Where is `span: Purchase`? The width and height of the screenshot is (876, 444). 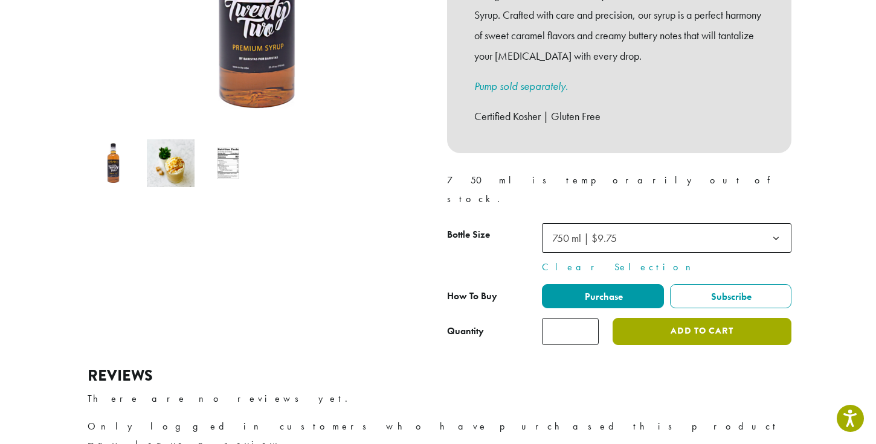
span: Purchase is located at coordinates (603, 297).